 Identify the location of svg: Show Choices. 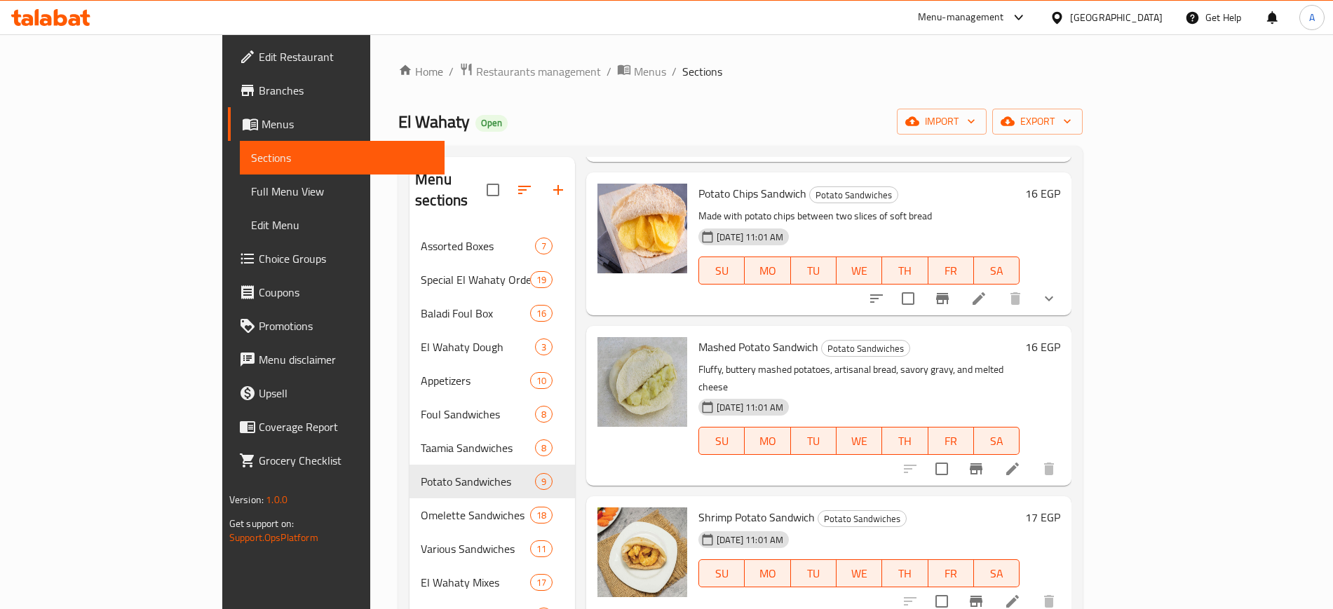
(1049, 299).